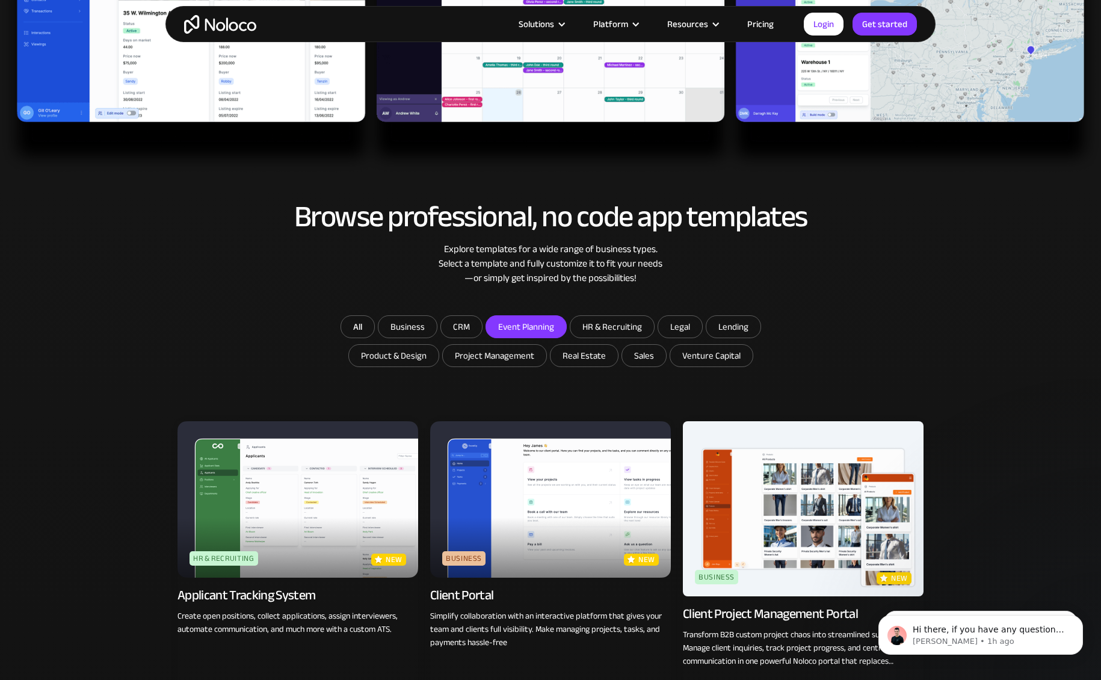  I want to click on p: Create open positions, collect applications, assign interviewers, automate communication, and muc..., so click(298, 623).